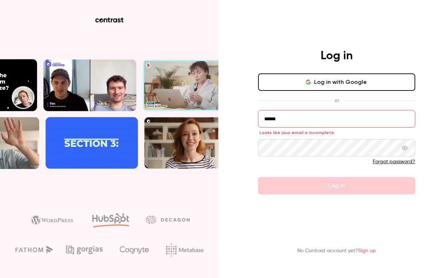 The width and height of the screenshot is (444, 278). Describe the element at coordinates (296, 133) in the screenshot. I see `span: Looks like your email is incomplete` at that location.